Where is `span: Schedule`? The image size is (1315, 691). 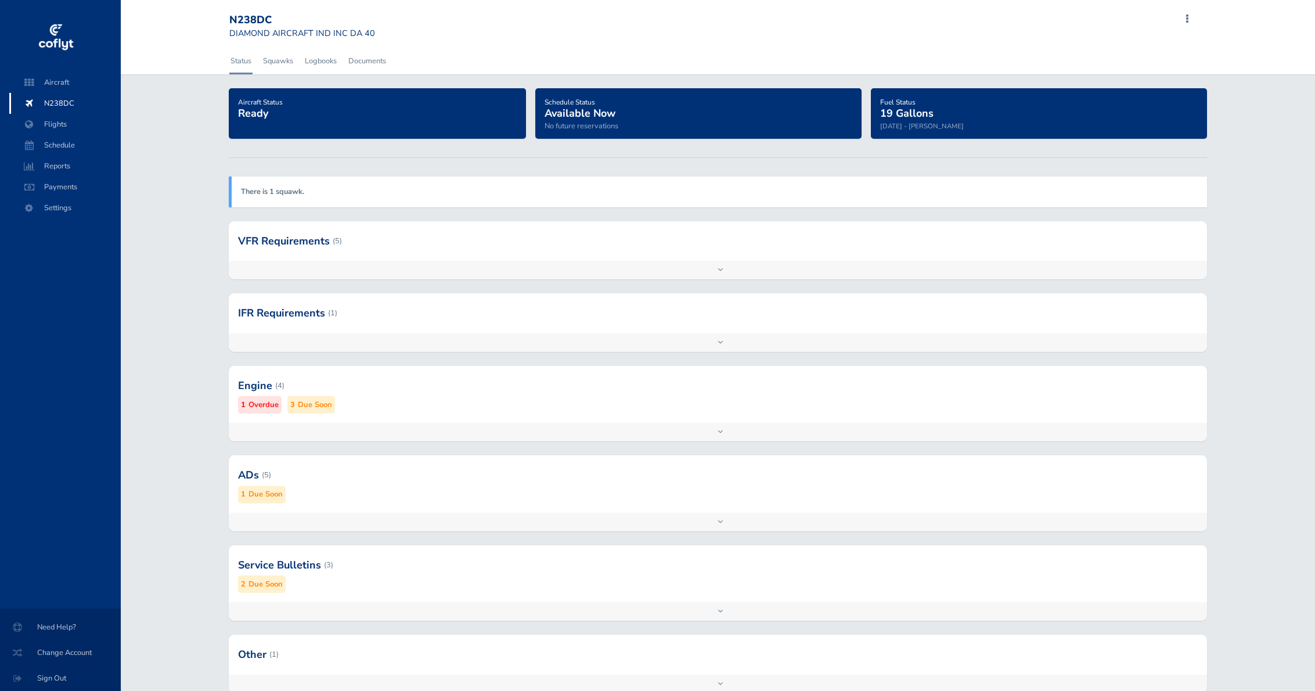 span: Schedule is located at coordinates (65, 145).